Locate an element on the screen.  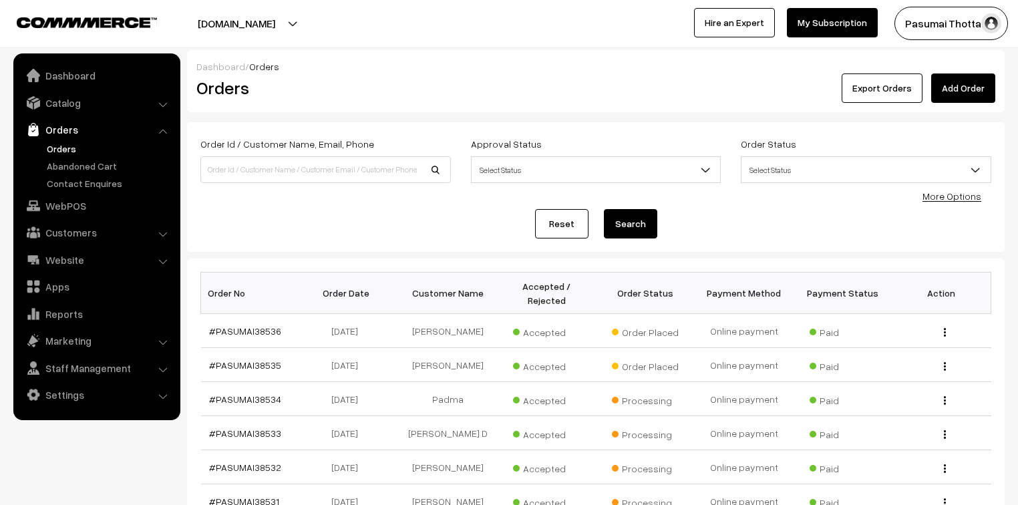
td: Padma is located at coordinates (447, 399).